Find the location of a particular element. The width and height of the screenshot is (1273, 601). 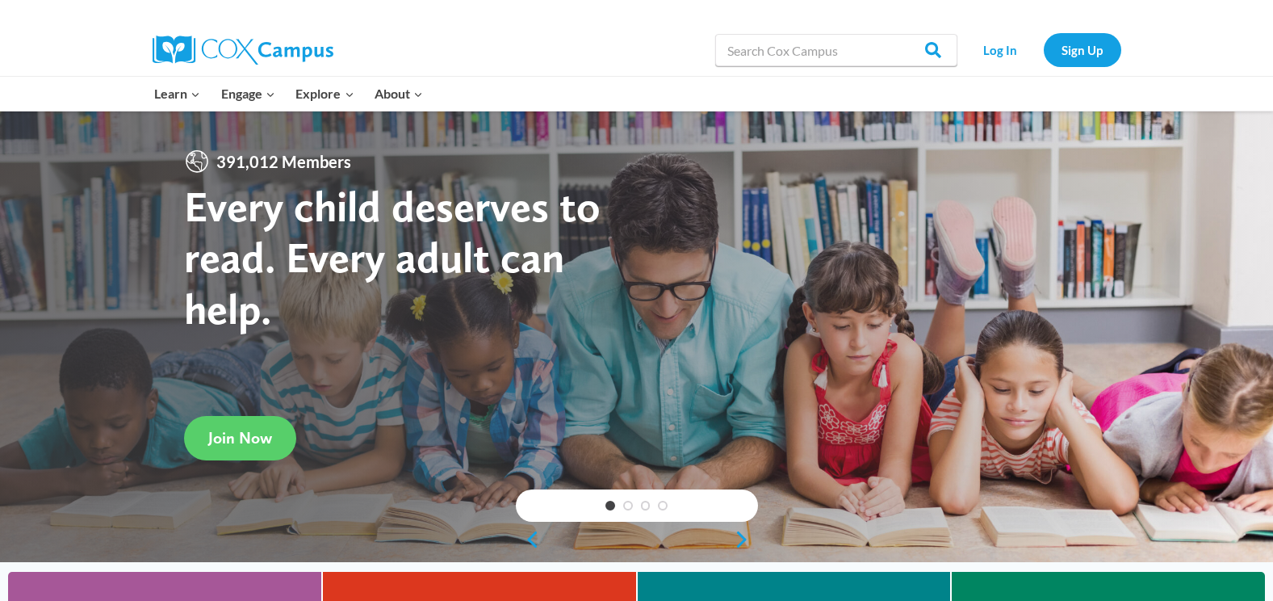

img: Cox Campus is located at coordinates (243, 50).